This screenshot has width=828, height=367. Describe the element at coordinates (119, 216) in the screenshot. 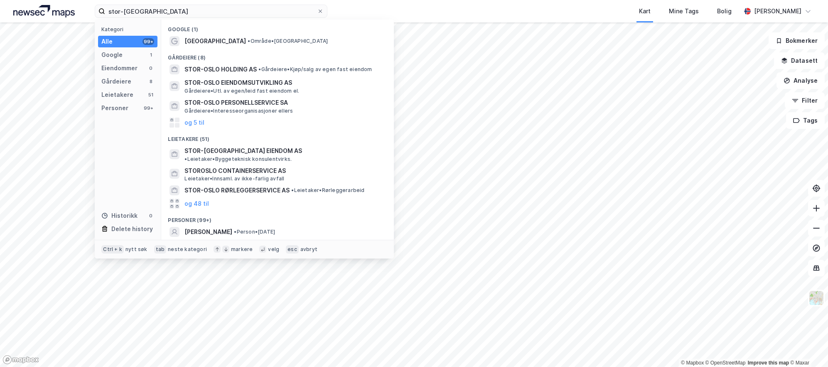

I see `div: Historikk` at that location.